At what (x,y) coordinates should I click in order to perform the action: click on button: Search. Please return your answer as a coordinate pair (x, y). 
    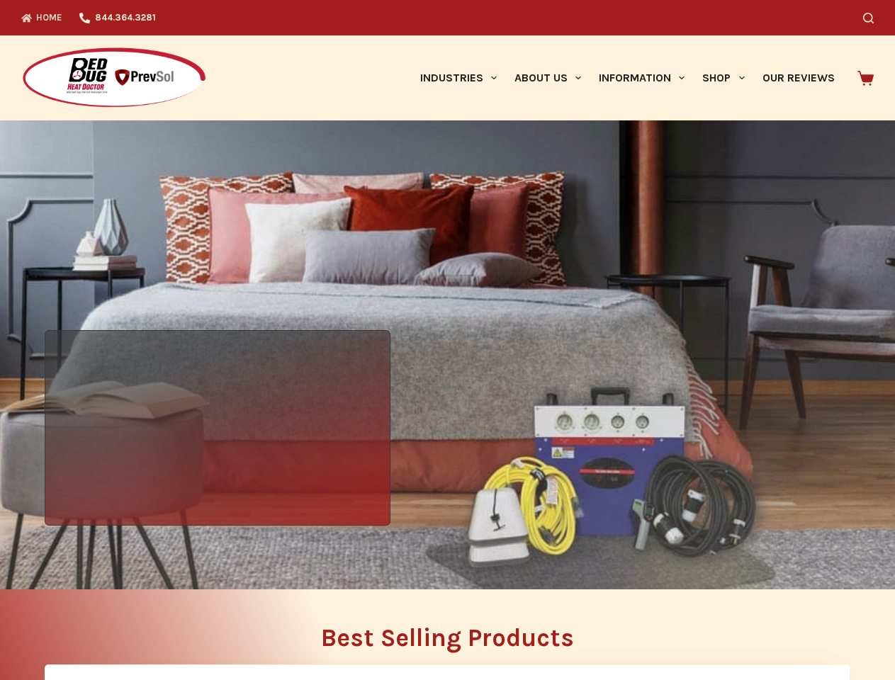
    Looking at the image, I should click on (868, 18).